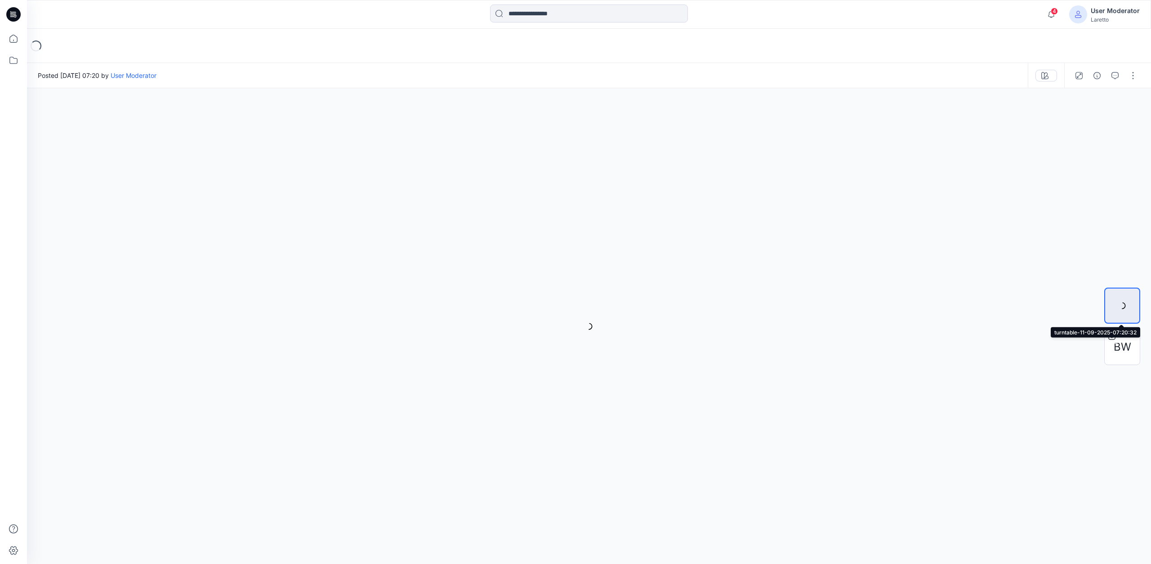  I want to click on div: User Moderator, so click(1115, 11).